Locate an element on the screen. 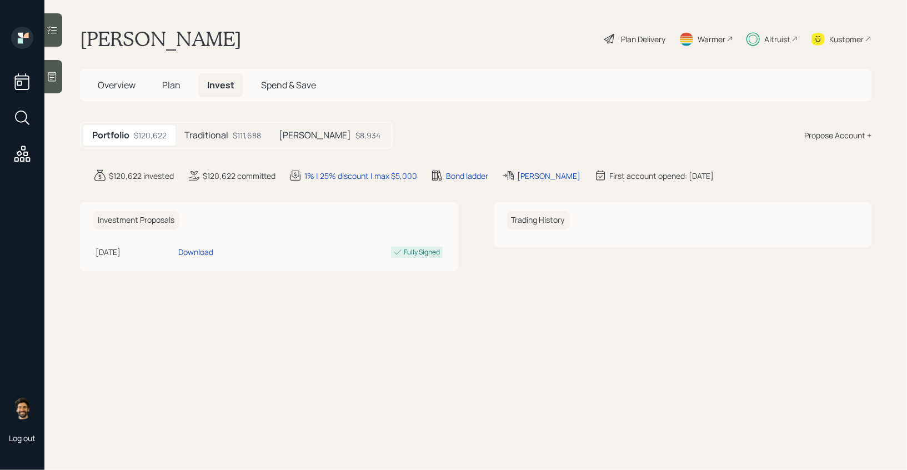  div: $120,622 is located at coordinates (150, 135).